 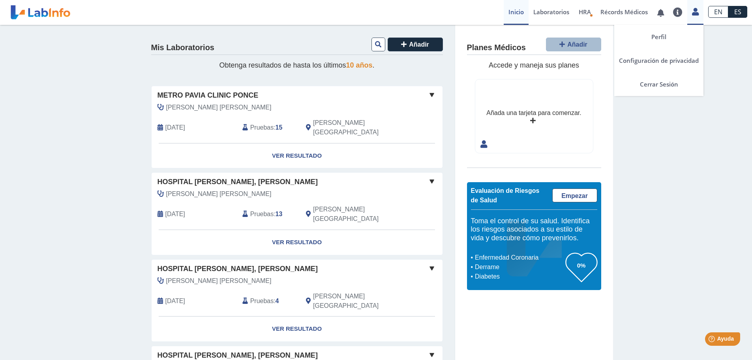 What do you see at coordinates (519, 267) in the screenshot?
I see `li: Derrame` at bounding box center [519, 267].